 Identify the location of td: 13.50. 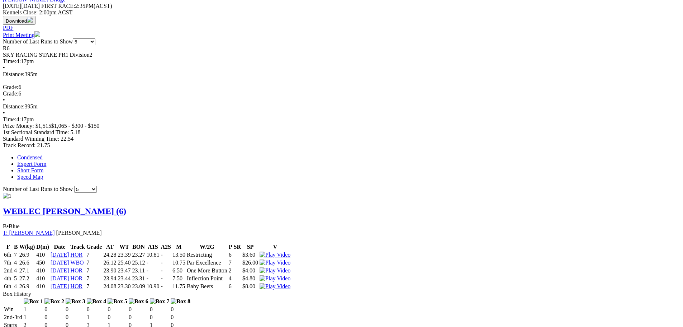
(179, 255).